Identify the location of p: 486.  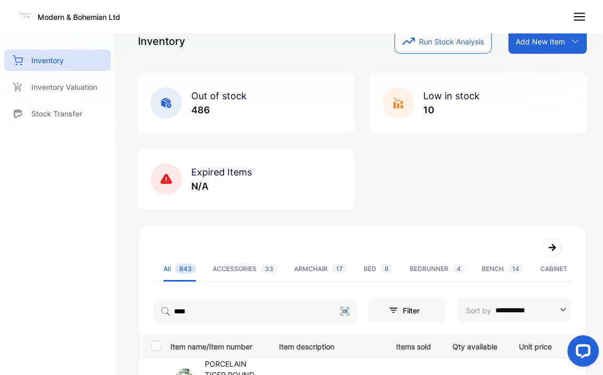
(219, 110).